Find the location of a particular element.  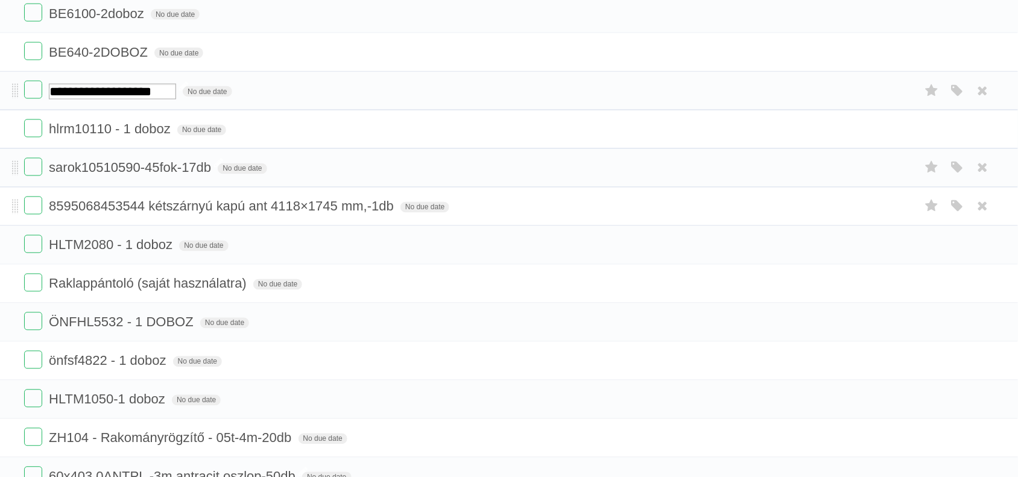

span: 8595068453544 kétszárnyú kapú ant 4118×1745 mm,-1db is located at coordinates (223, 206).